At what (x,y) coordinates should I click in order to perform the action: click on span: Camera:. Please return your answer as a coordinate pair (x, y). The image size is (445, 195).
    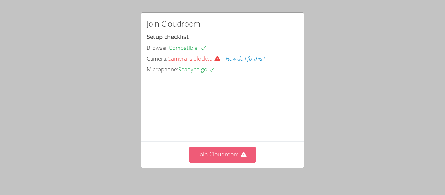
    Looking at the image, I should click on (157, 58).